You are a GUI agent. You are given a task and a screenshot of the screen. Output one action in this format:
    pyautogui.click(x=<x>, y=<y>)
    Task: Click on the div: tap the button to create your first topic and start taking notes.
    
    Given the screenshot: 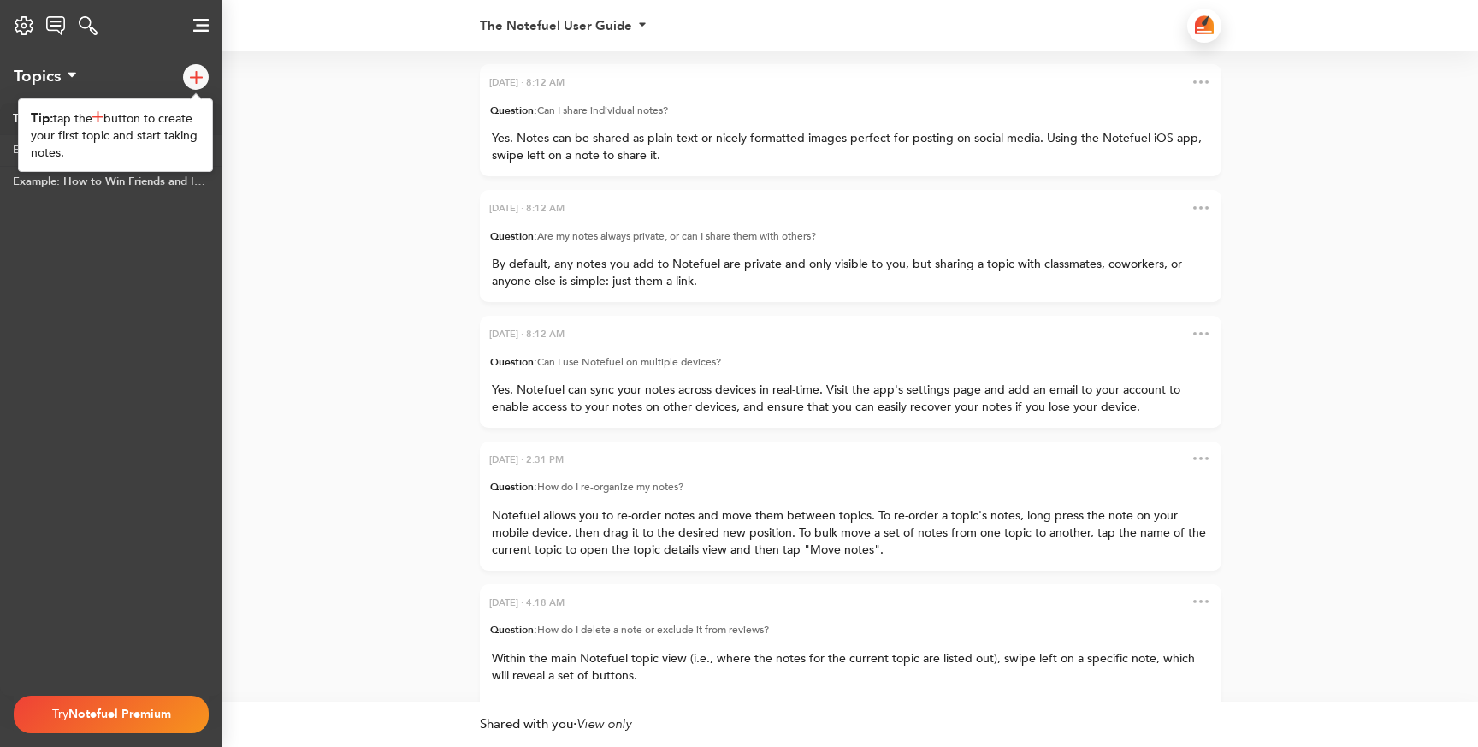 What is the action you would take?
    pyautogui.click(x=115, y=135)
    